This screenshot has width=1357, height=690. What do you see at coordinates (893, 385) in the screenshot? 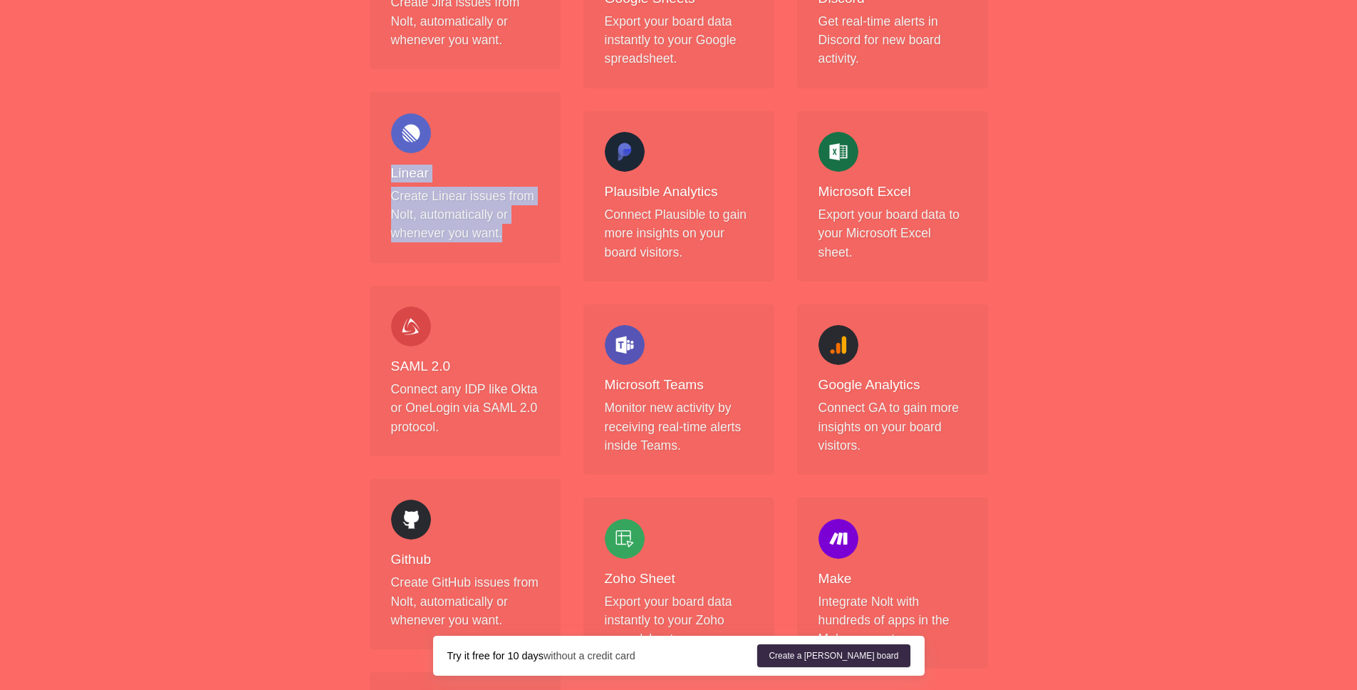
I see `h4: Google Analytics` at bounding box center [893, 385].